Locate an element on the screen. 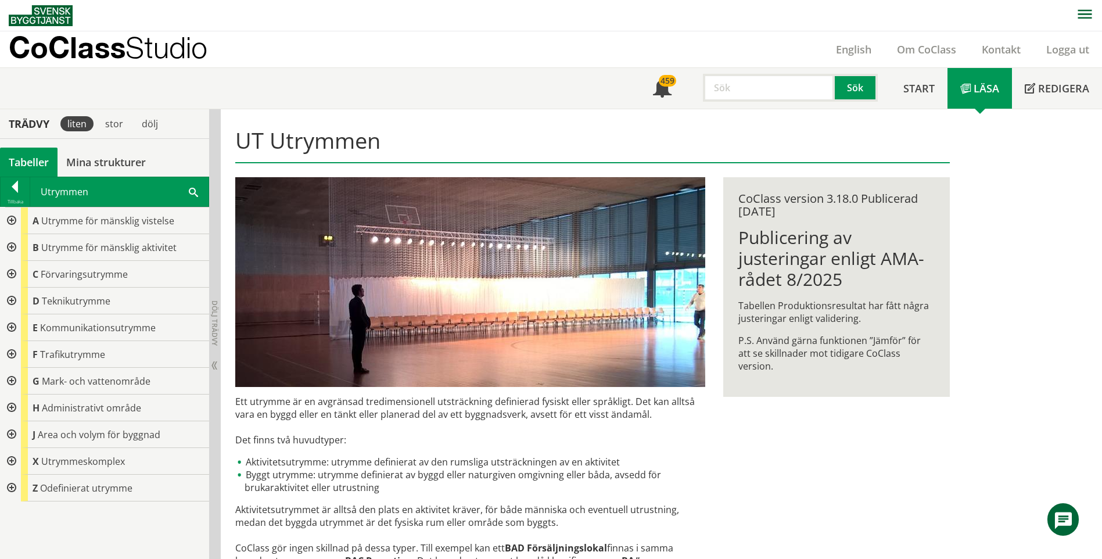 This screenshot has width=1102, height=559. span: Trafikutrymme is located at coordinates (73, 354).